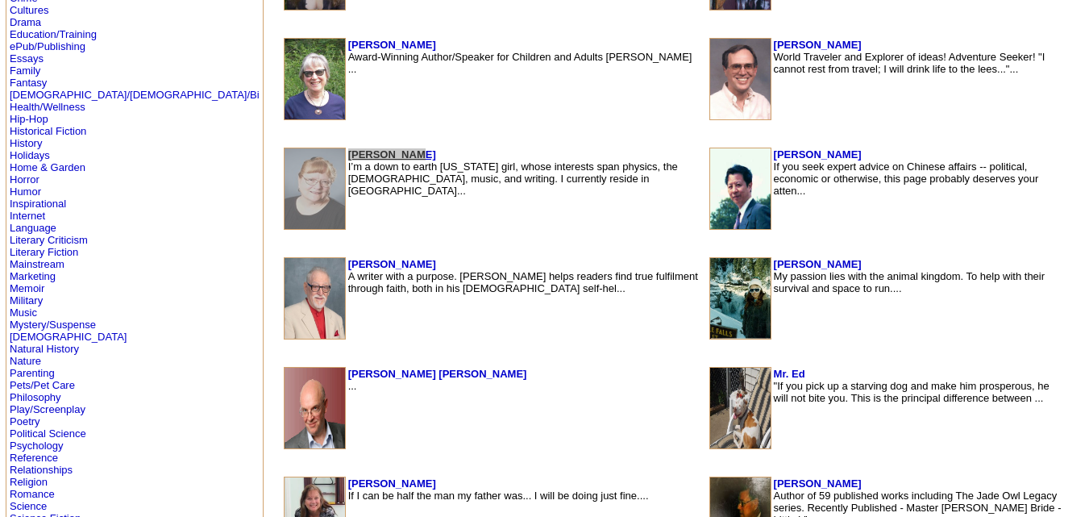  What do you see at coordinates (41, 469) in the screenshot?
I see `a: Relationships` at bounding box center [41, 469].